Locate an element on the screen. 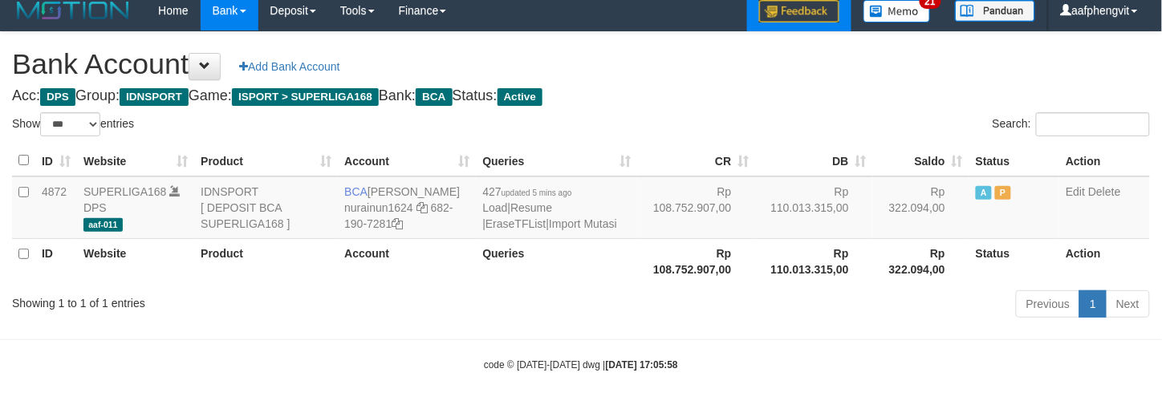 The image size is (1162, 409). a: Load is located at coordinates (494, 208).